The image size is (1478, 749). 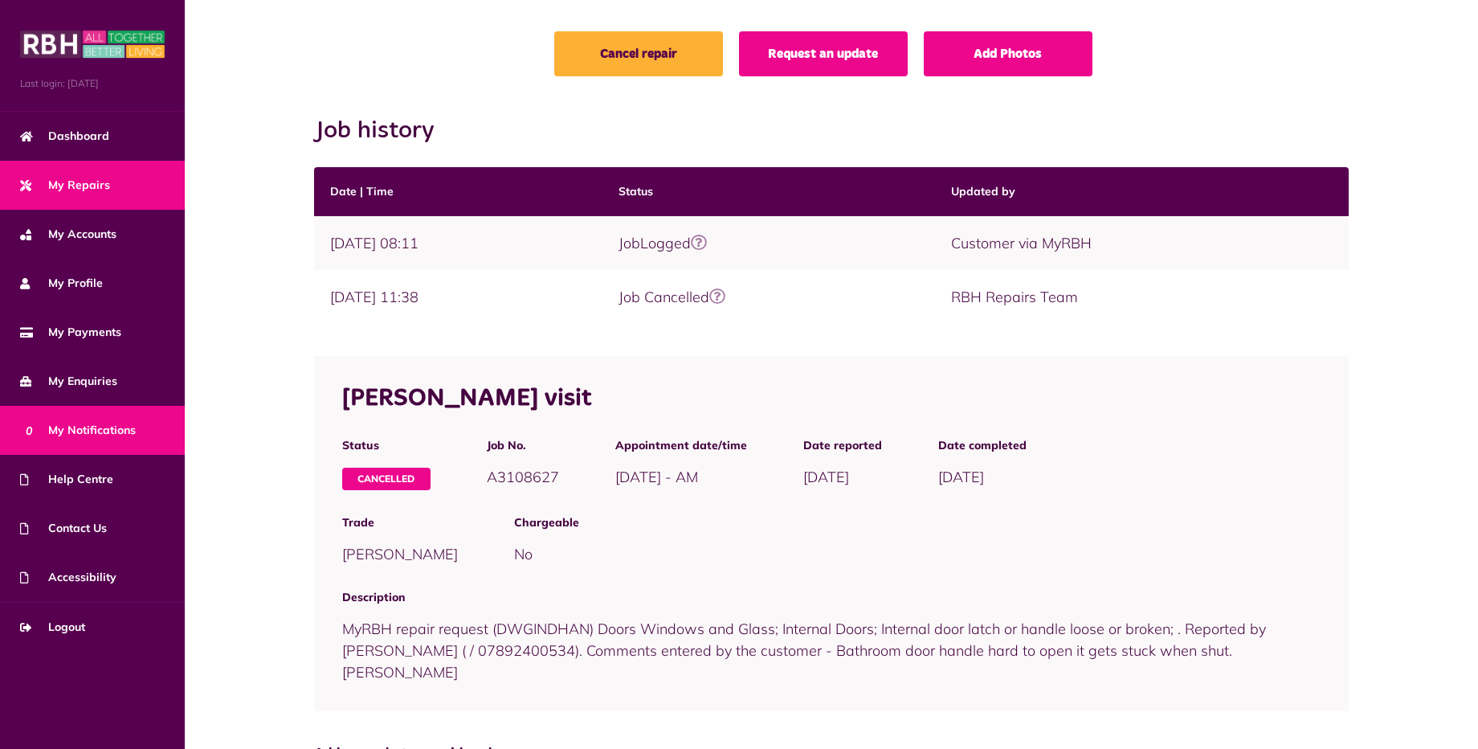 What do you see at coordinates (983, 445) in the screenshot?
I see `span: Date completed` at bounding box center [983, 445].